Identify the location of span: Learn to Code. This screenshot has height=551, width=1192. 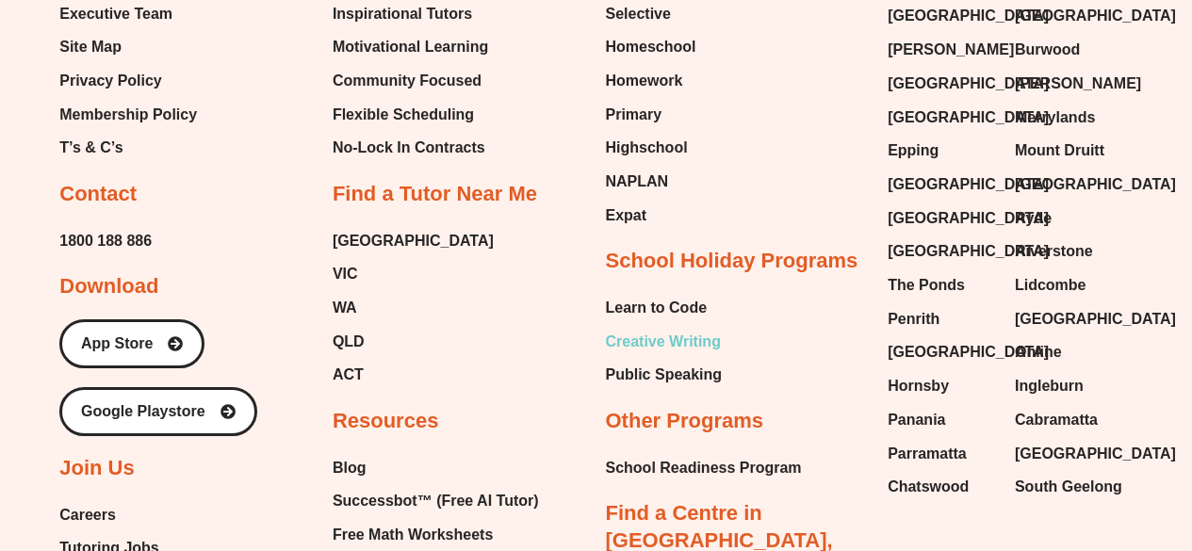
(657, 308).